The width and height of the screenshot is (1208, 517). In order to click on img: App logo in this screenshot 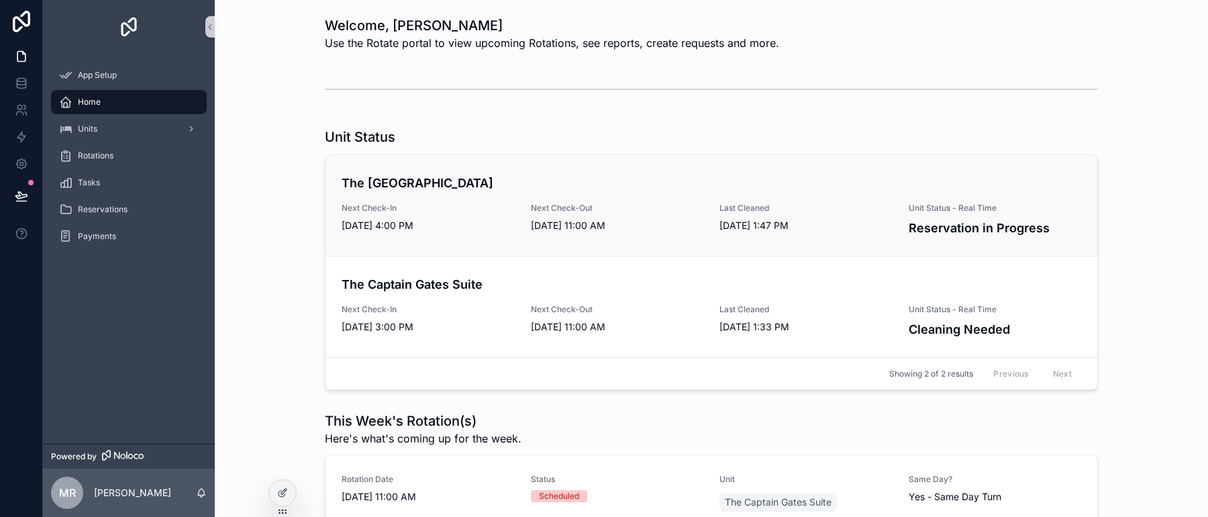, I will do `click(129, 27)`.